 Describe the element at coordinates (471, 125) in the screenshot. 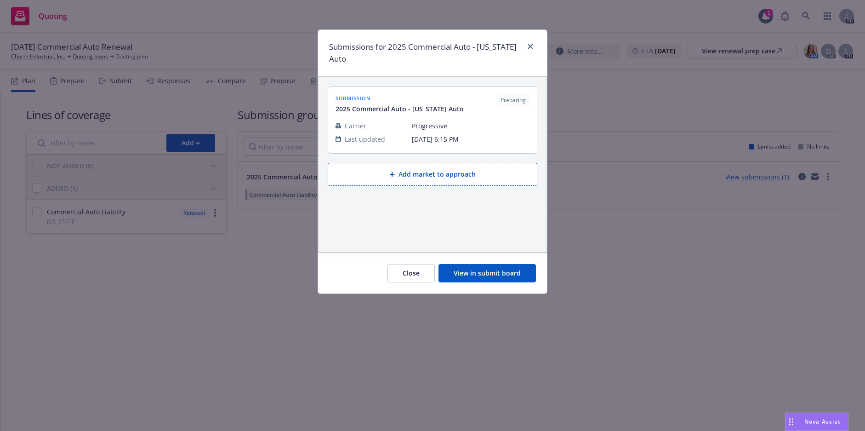

I see `span: Progressive` at that location.